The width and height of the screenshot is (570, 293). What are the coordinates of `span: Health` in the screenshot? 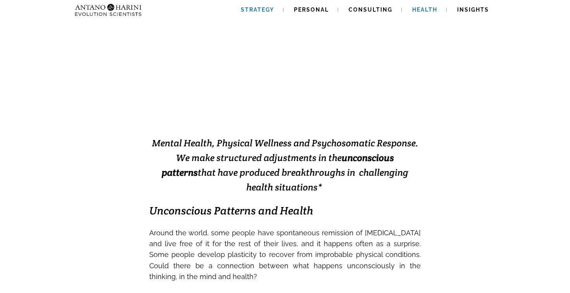 It's located at (424, 10).